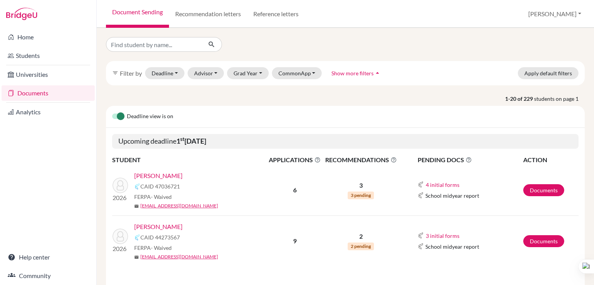  What do you see at coordinates (115, 73) in the screenshot?
I see `i: filter_list` at bounding box center [115, 73].